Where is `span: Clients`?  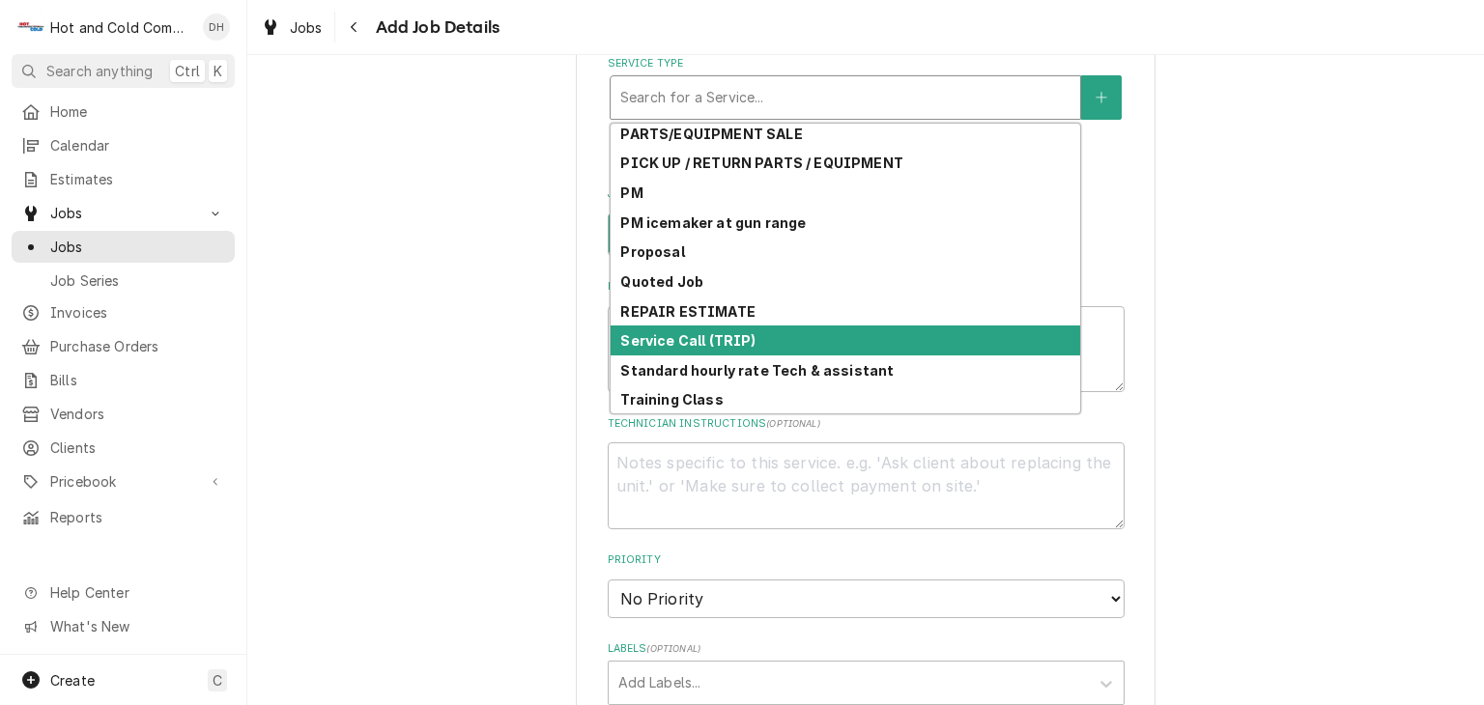 span: Clients is located at coordinates (137, 447).